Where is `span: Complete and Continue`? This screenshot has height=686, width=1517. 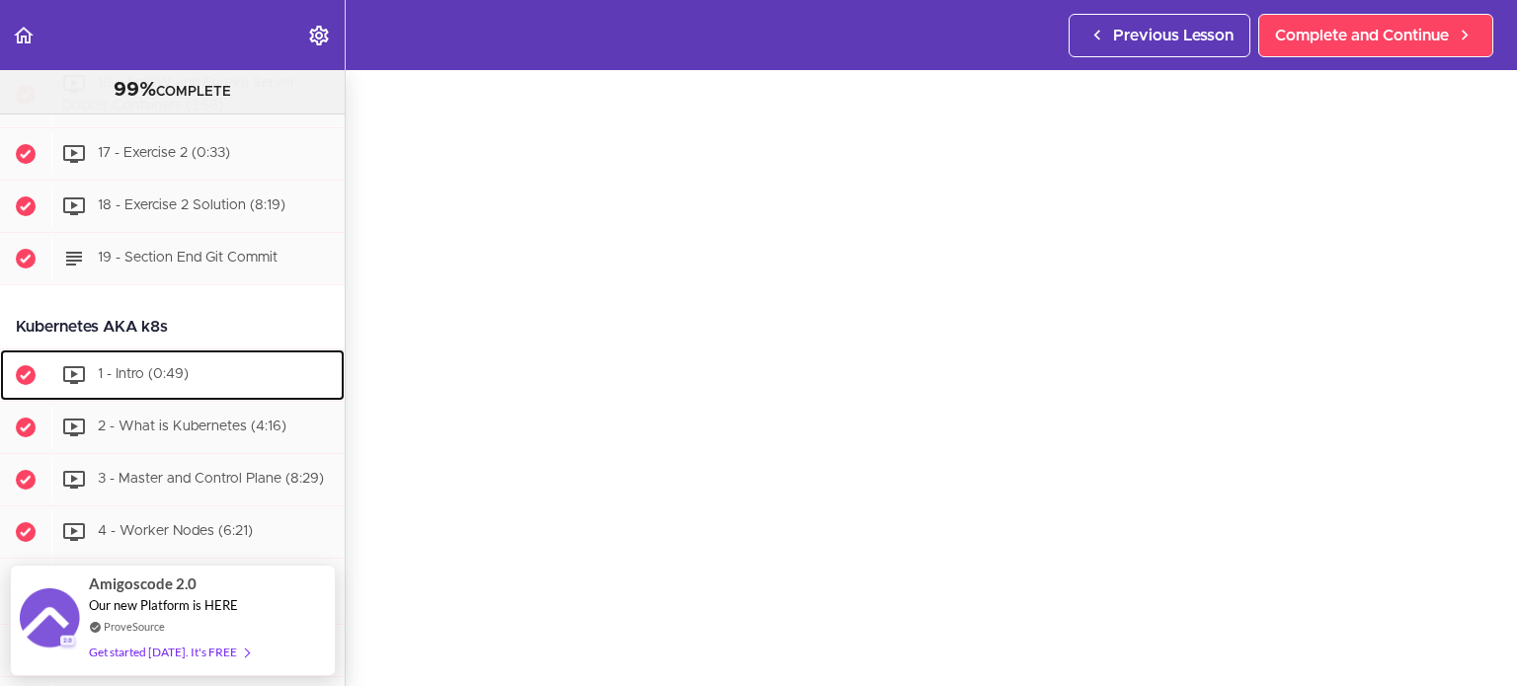 span: Complete and Continue is located at coordinates (1362, 36).